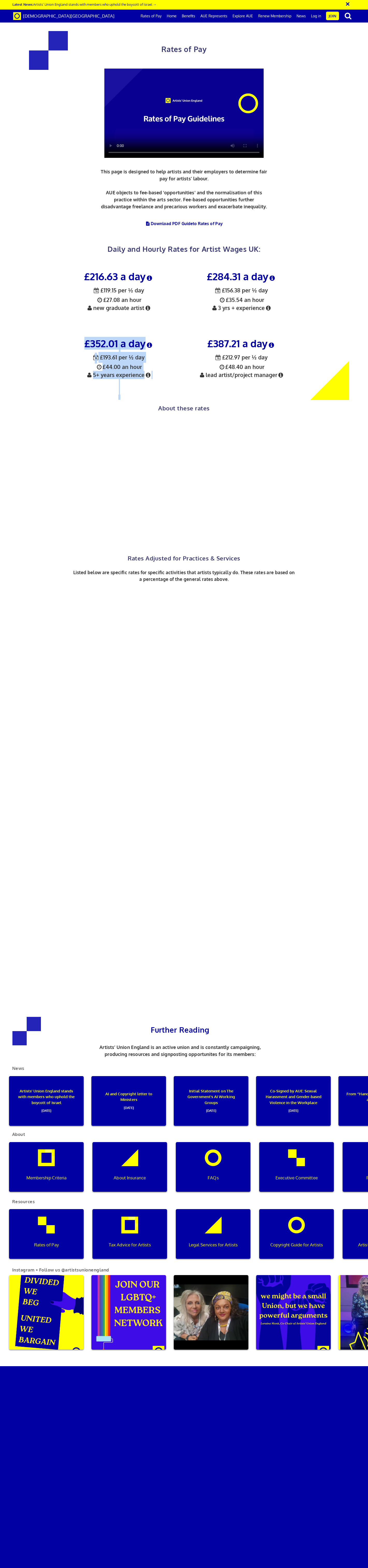 This screenshot has width=368, height=1568. Describe the element at coordinates (293, 1101) in the screenshot. I see `p: Co-Signed by AUE: Sexual Harassment and Gender-based Violence in the Workplace` at that location.